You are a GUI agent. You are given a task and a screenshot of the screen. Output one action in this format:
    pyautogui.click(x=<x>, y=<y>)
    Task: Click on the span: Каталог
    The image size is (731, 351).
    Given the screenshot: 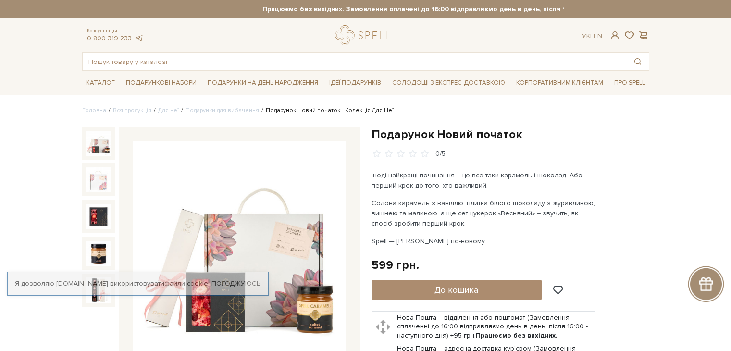 What is the action you would take?
    pyautogui.click(x=100, y=83)
    